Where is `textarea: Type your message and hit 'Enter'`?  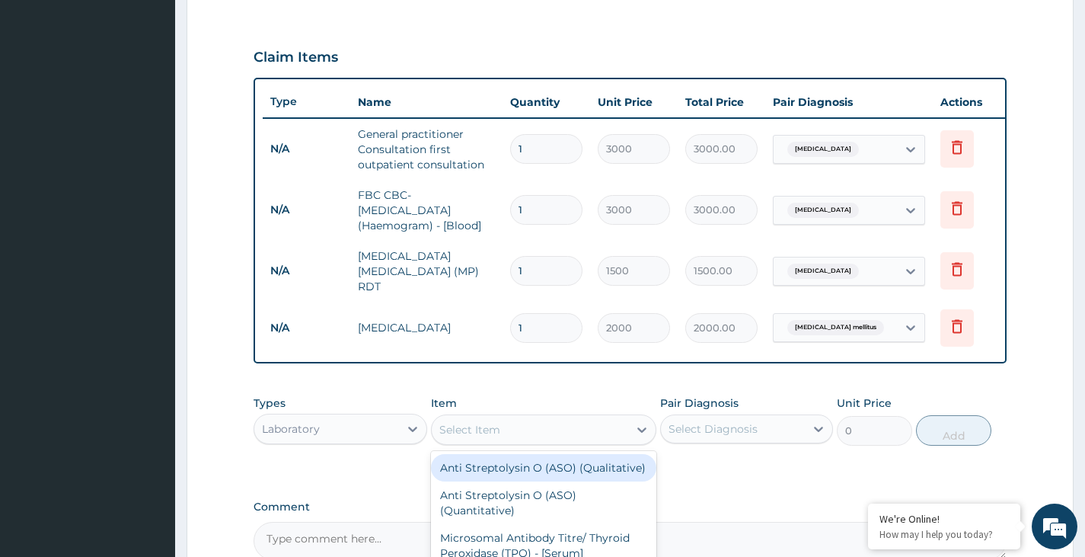
textarea: Type your message and hit 'Enter' is located at coordinates (148, 410).